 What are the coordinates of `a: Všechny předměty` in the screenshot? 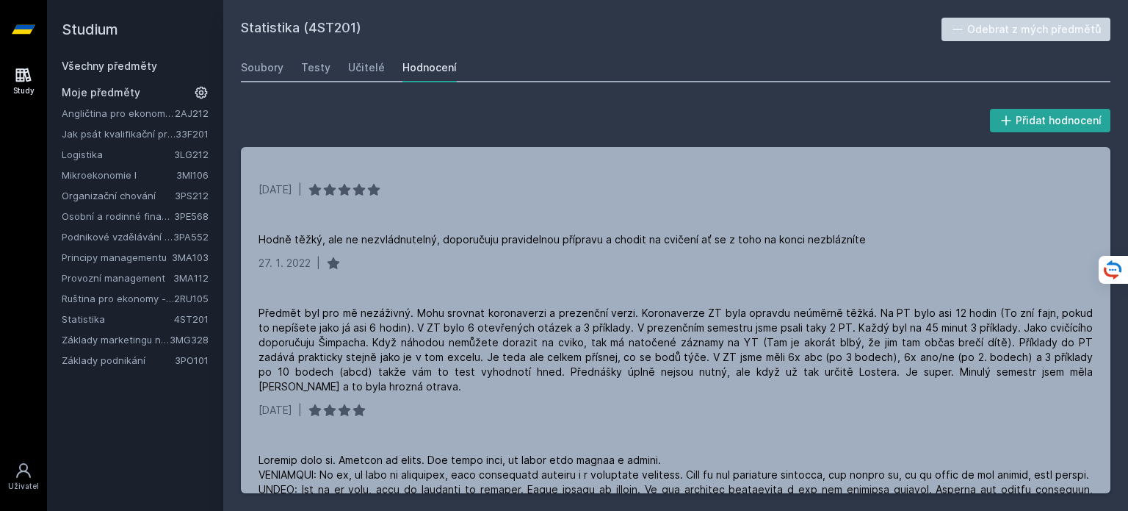 It's located at (109, 65).